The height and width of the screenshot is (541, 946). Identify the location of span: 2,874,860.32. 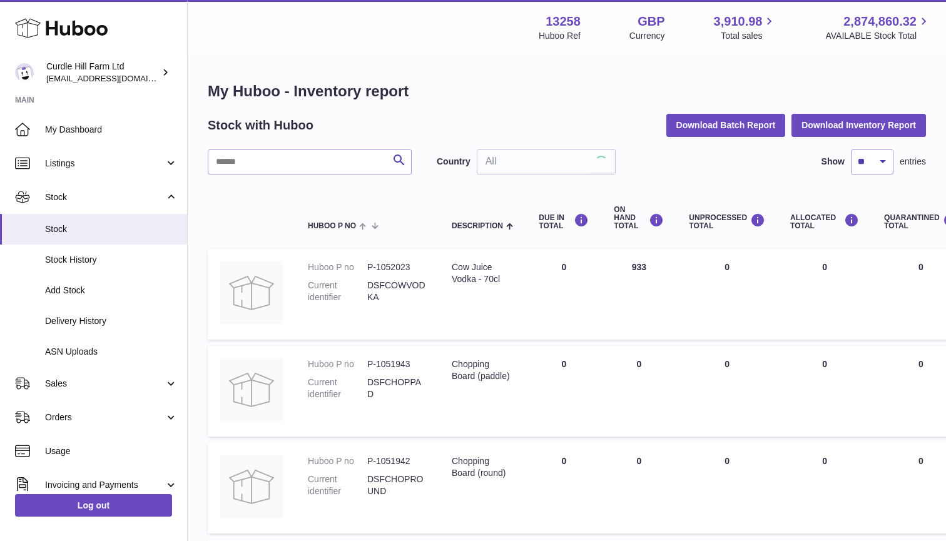
(880, 21).